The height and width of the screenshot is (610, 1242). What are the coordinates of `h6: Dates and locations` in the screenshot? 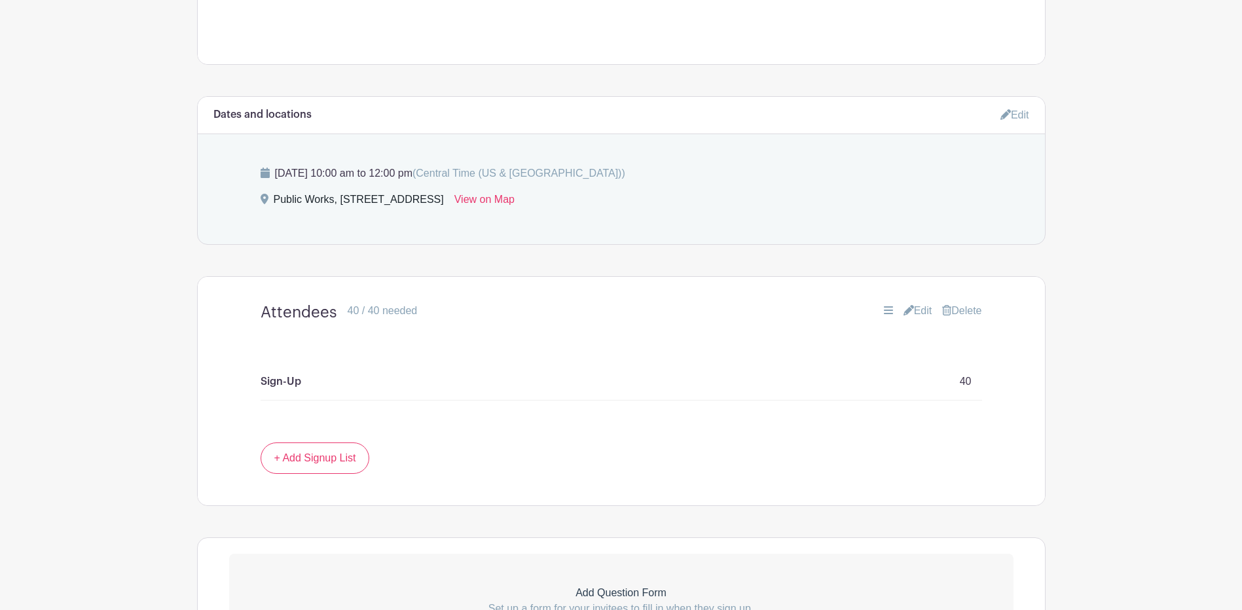 It's located at (262, 115).